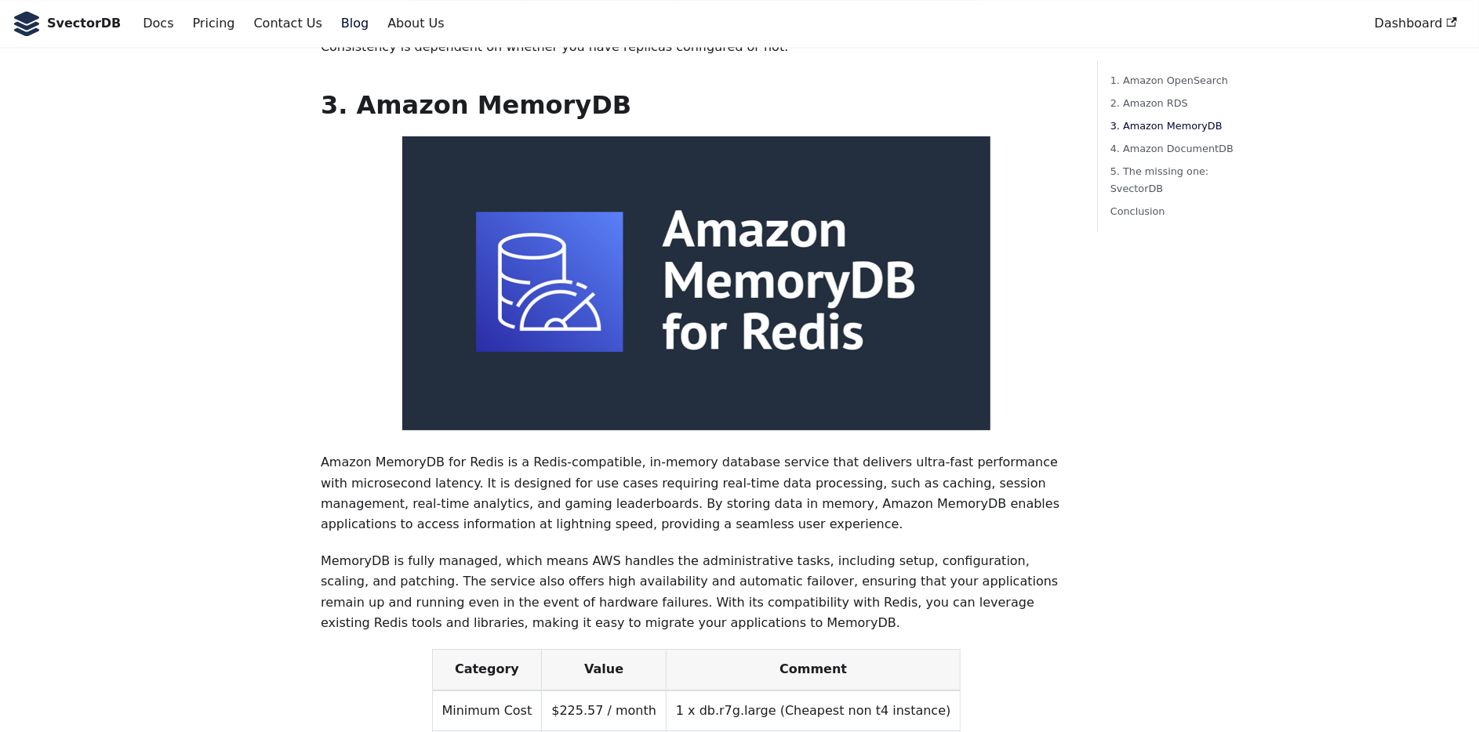 The image size is (1479, 732). Describe the element at coordinates (1174, 103) in the screenshot. I see `a: 2. Amazon RDS` at that location.